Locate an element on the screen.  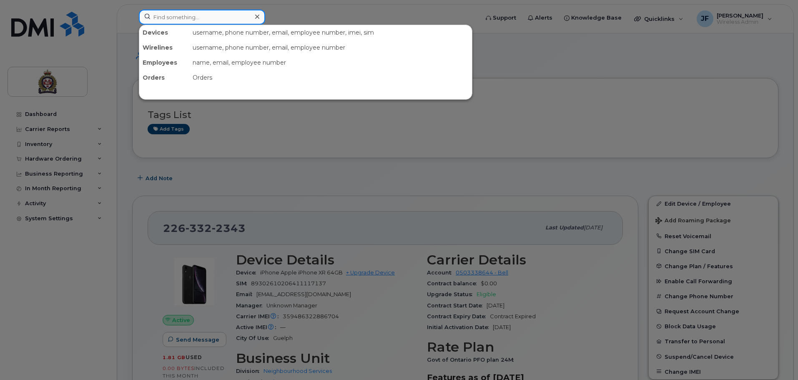
div: username, phone number, email, employee number, imei, sim is located at coordinates (331, 33).